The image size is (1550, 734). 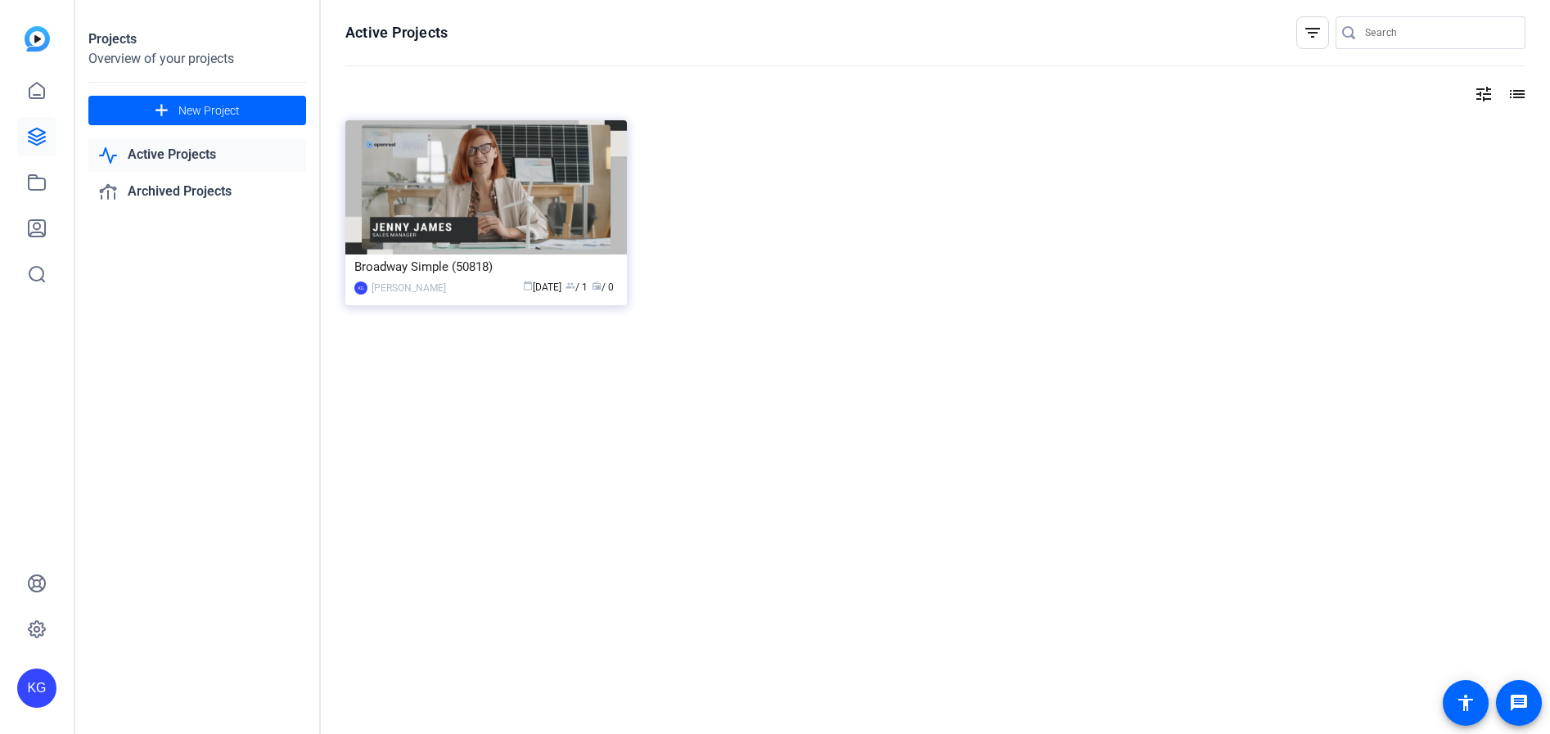 What do you see at coordinates (602, 287) in the screenshot?
I see `span: / 0` at bounding box center [602, 287].